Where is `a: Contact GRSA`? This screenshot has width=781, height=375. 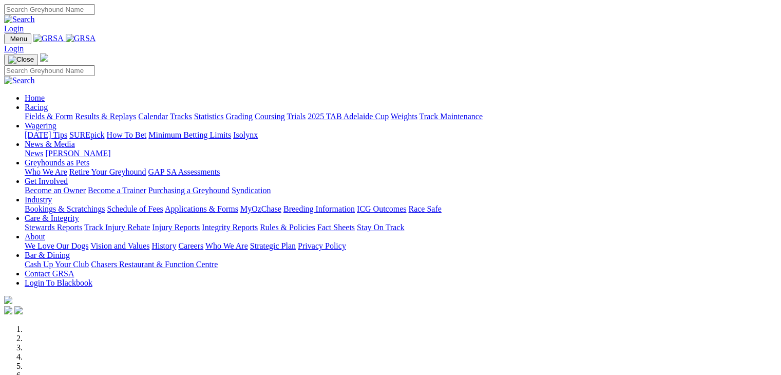
a: Contact GRSA is located at coordinates (49, 273).